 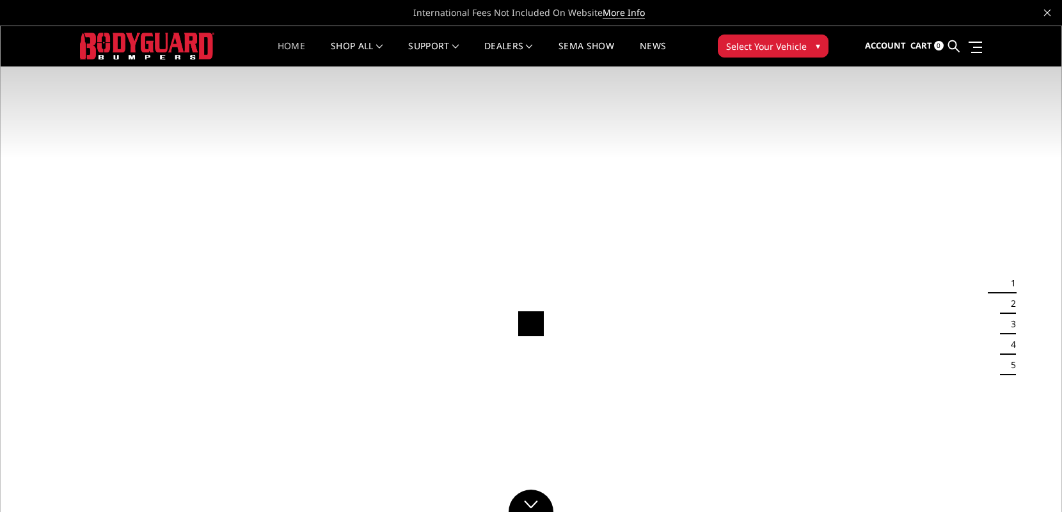 What do you see at coordinates (291, 54) in the screenshot?
I see `a: Home` at bounding box center [291, 54].